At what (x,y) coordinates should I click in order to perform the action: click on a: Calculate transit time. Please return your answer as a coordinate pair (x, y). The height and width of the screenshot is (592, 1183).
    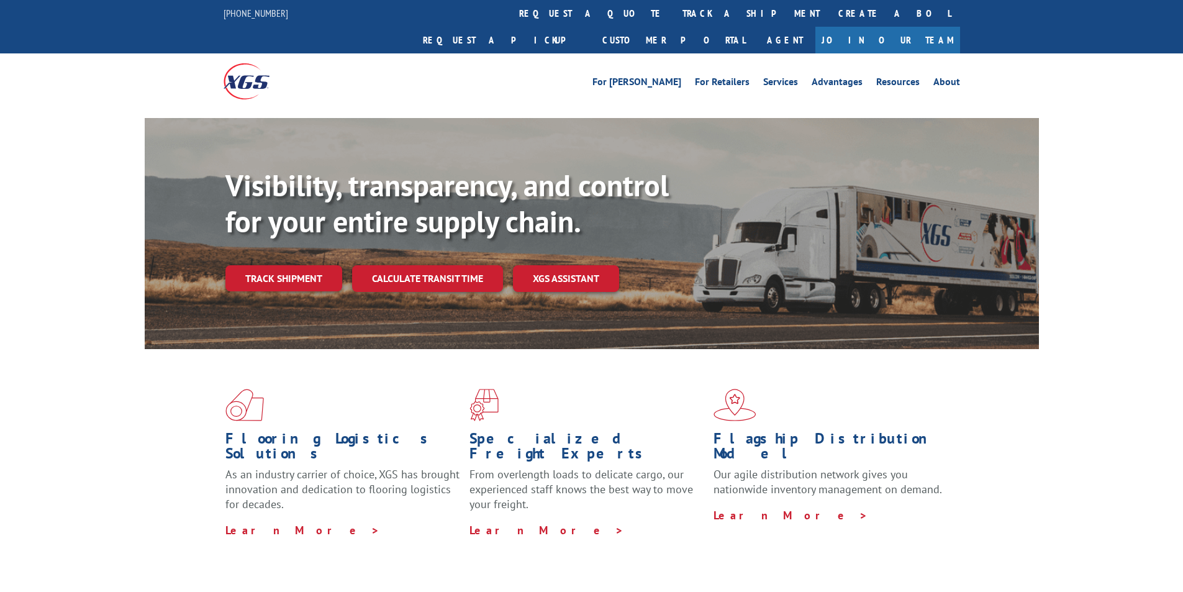
    Looking at the image, I should click on (427, 278).